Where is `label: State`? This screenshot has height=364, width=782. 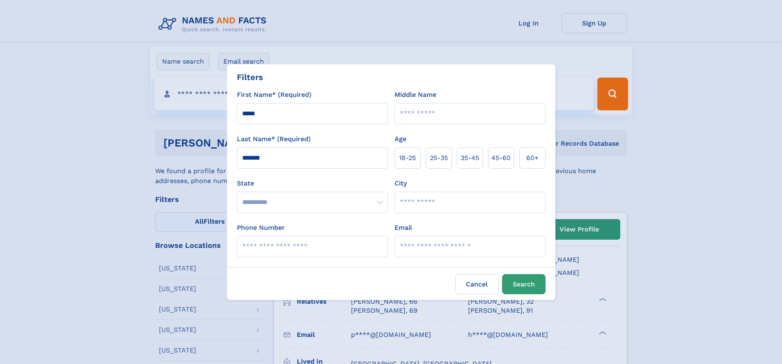
label: State is located at coordinates (313, 184).